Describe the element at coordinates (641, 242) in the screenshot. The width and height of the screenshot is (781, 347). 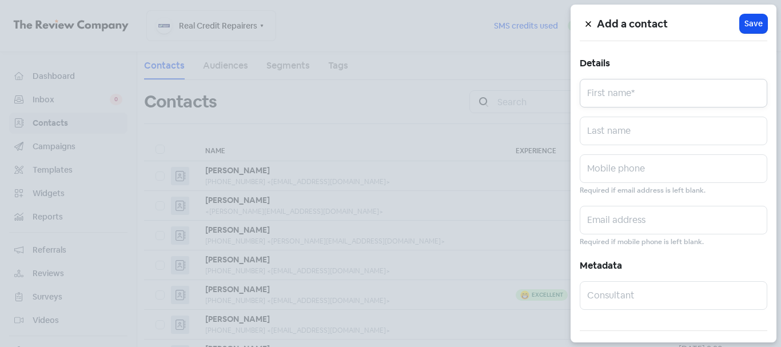
I see `small: Required if mobile phone is left blank.` at that location.